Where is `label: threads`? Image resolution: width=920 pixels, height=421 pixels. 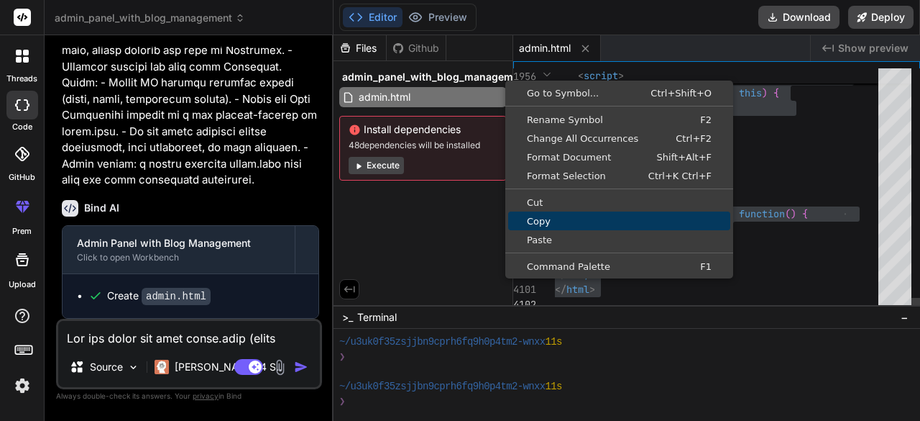
label: threads is located at coordinates (22, 78).